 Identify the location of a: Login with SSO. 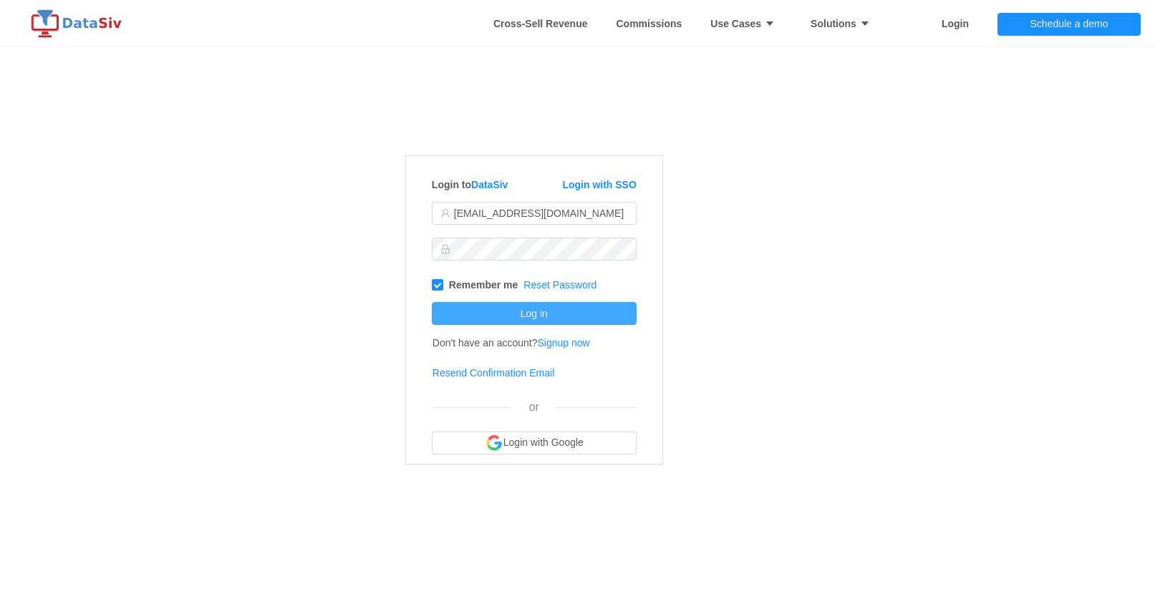
(598, 185).